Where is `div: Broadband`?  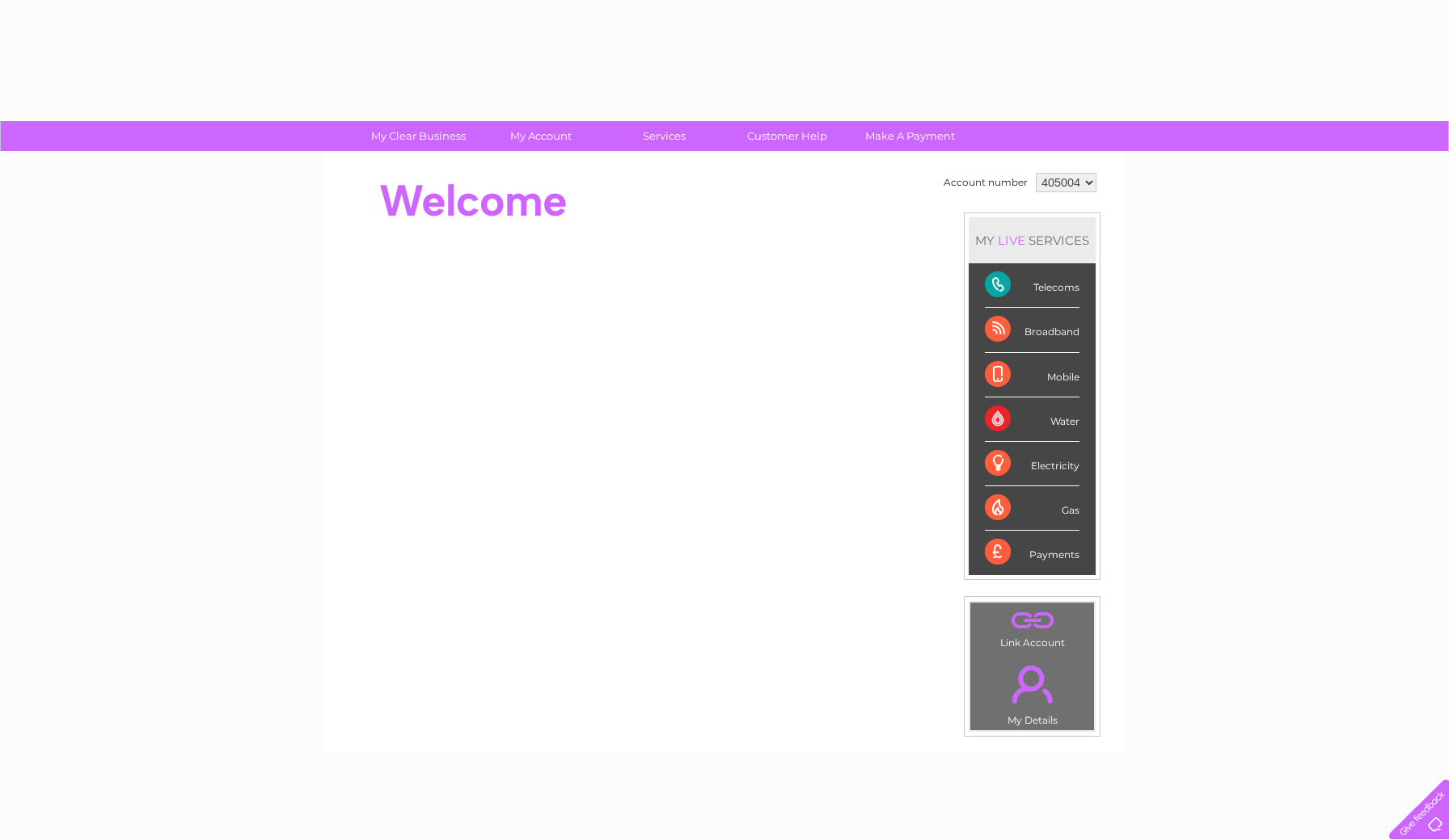
div: Broadband is located at coordinates (1031, 330).